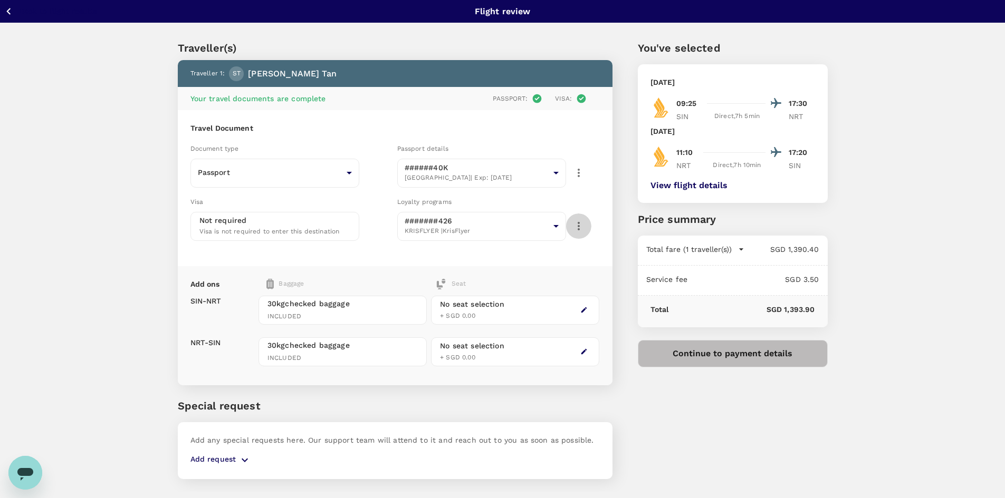 This screenshot has height=498, width=1005. I want to click on h6: Travel Document, so click(395, 129).